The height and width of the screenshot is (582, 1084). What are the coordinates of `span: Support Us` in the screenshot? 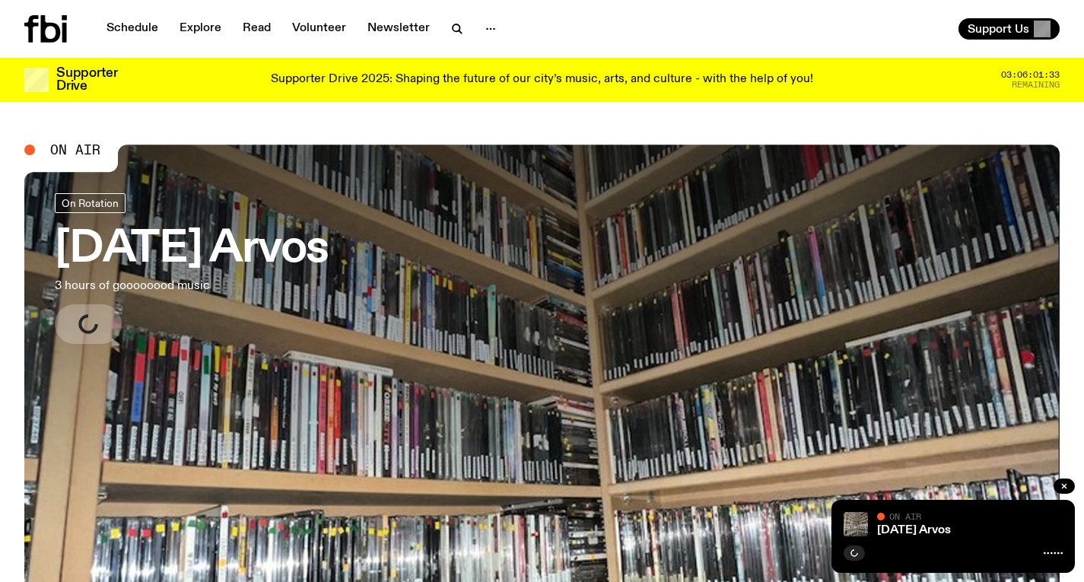 It's located at (998, 29).